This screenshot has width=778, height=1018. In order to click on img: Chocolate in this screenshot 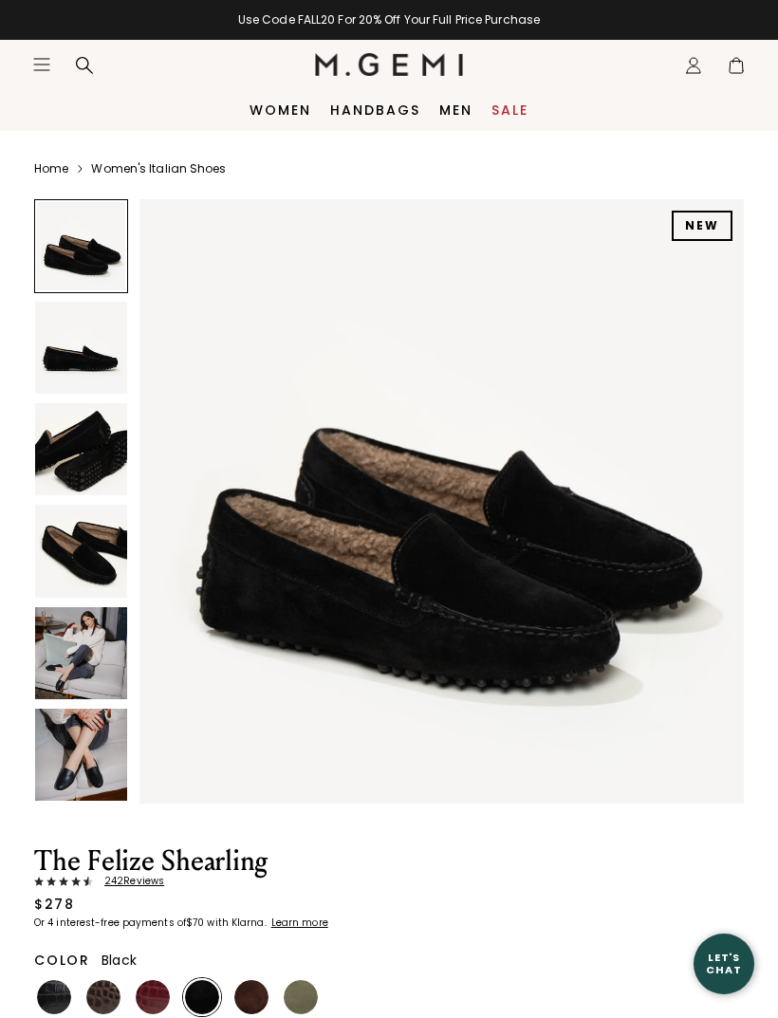, I will do `click(251, 997)`.